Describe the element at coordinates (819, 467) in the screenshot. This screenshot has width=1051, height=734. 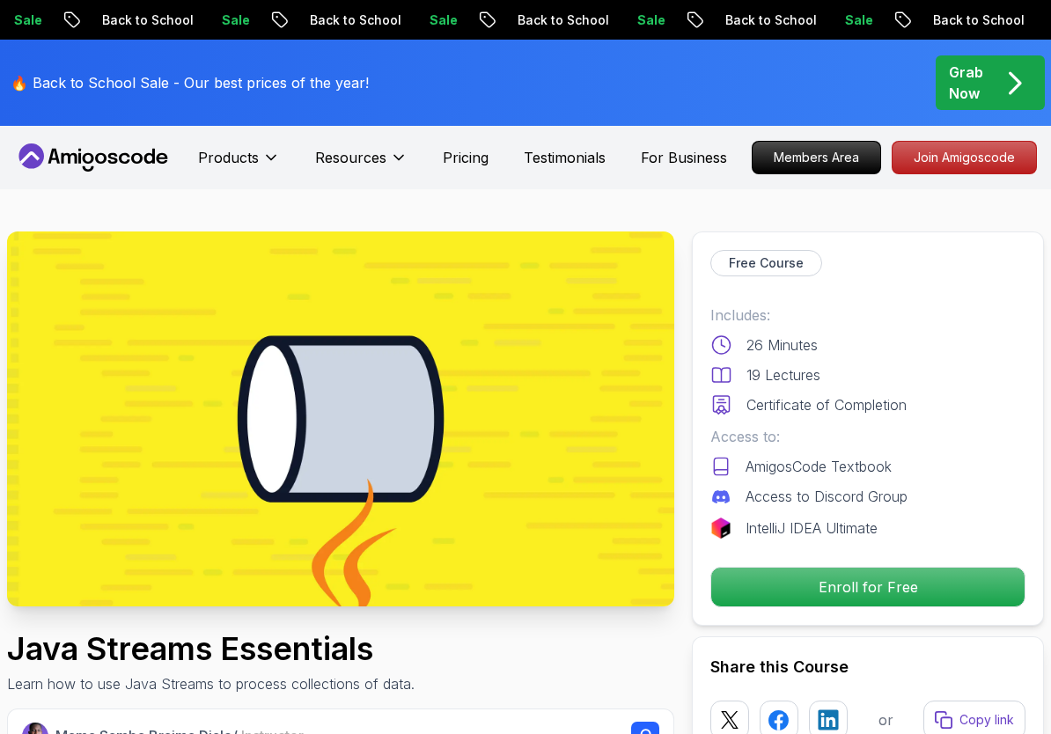
I see `p: AmigosCode Textbook` at that location.